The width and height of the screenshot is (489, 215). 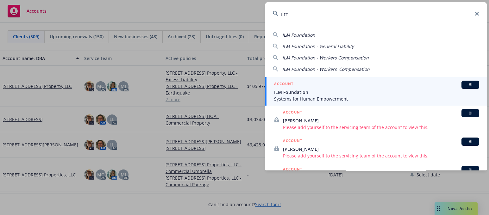 I want to click on span: ILM Foundation - General Liability, so click(x=318, y=46).